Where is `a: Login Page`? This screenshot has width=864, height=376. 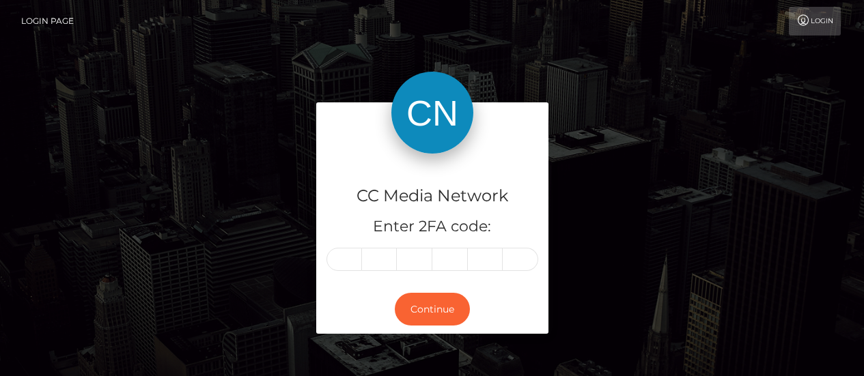
a: Login Page is located at coordinates (47, 21).